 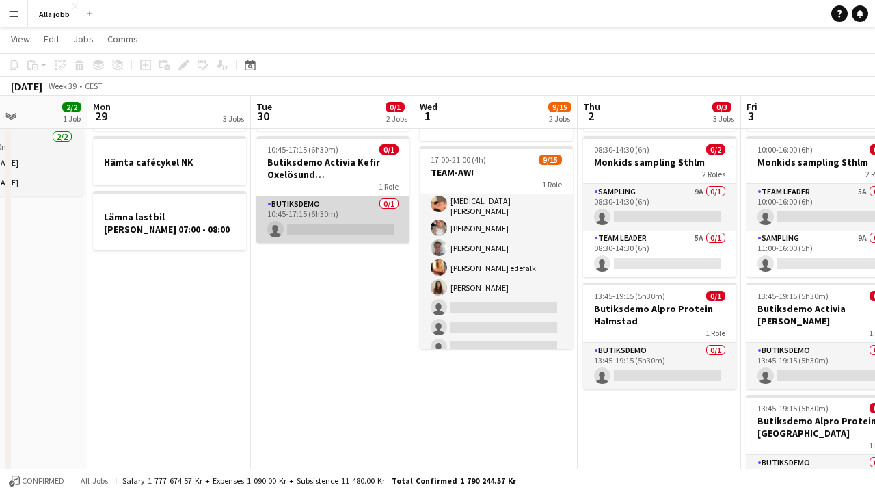 I want to click on app-job-card: 08:30-14:30 (6h)0/2Monkids sampling Sthlm2 RolesSampling9A0/108:30-14:30 (6h) Team Leader5A0/108:..., so click(x=660, y=207).